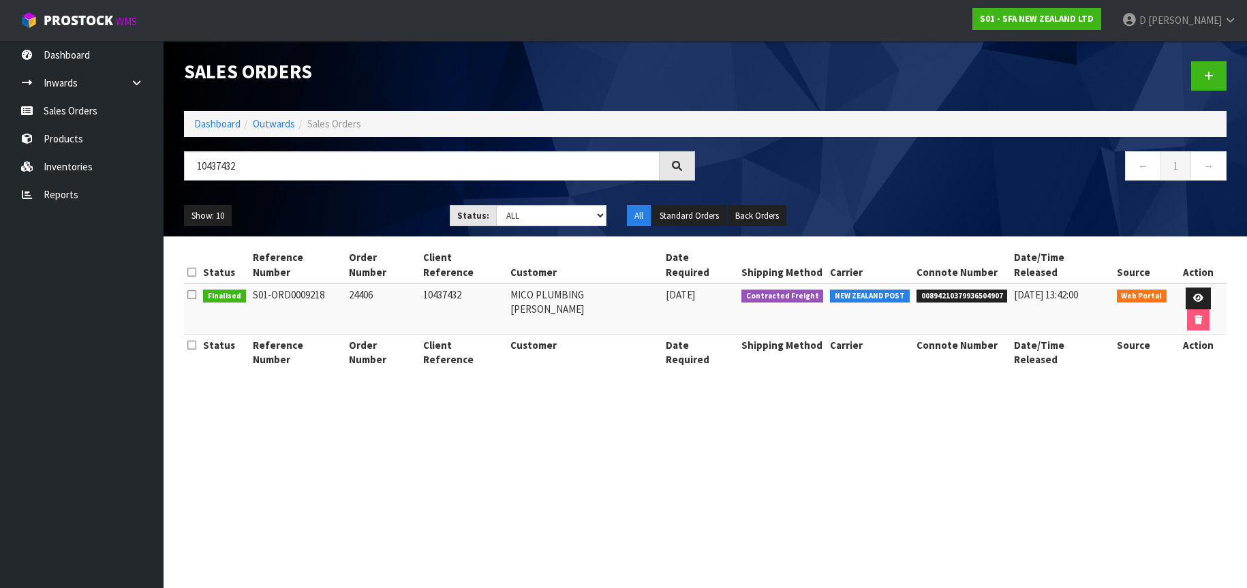 The image size is (1247, 588). Describe the element at coordinates (274, 123) in the screenshot. I see `a: Outwards` at that location.